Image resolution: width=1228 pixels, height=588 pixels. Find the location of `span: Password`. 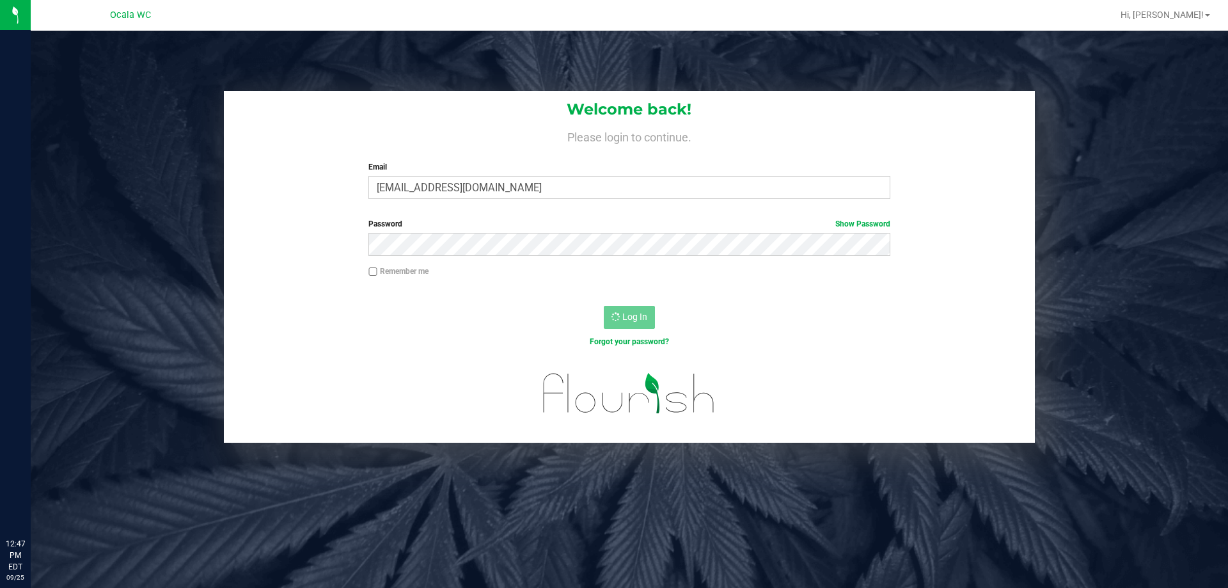

span: Password is located at coordinates (385, 224).